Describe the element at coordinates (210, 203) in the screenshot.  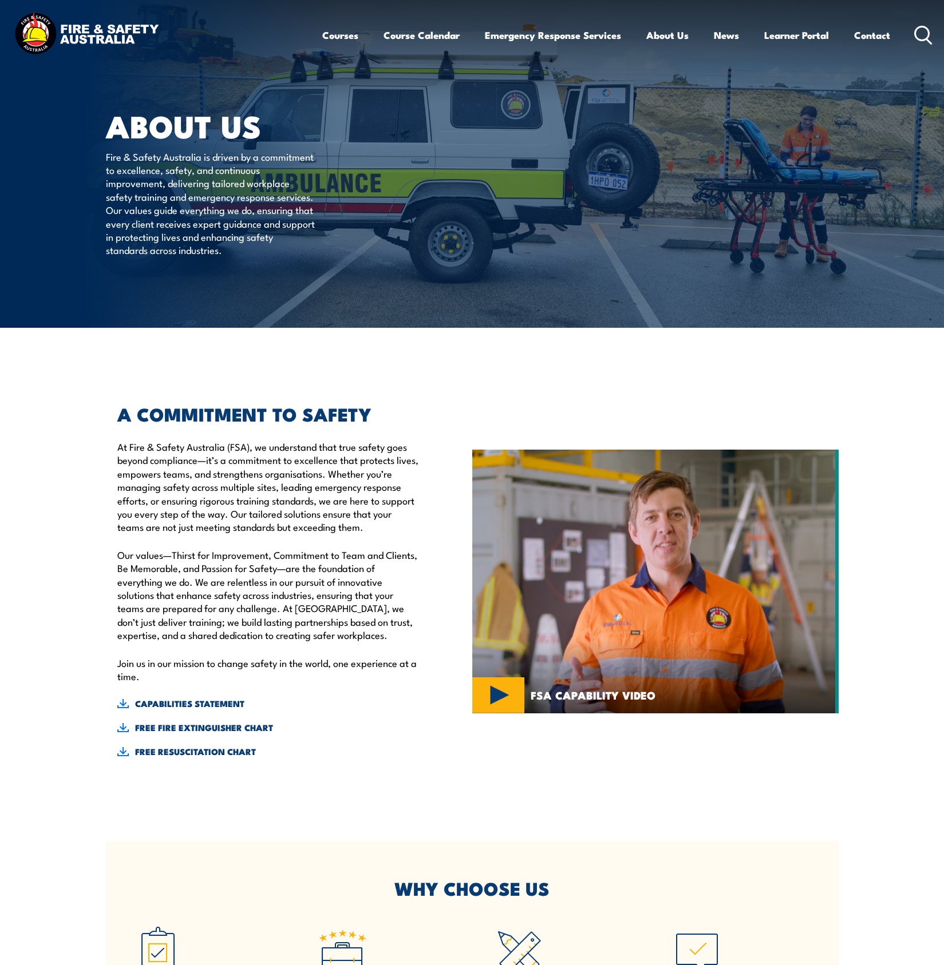
I see `p: Fire & Safety Australia is driven by a commitment to excellence, safety, and continuous improveme...` at that location.